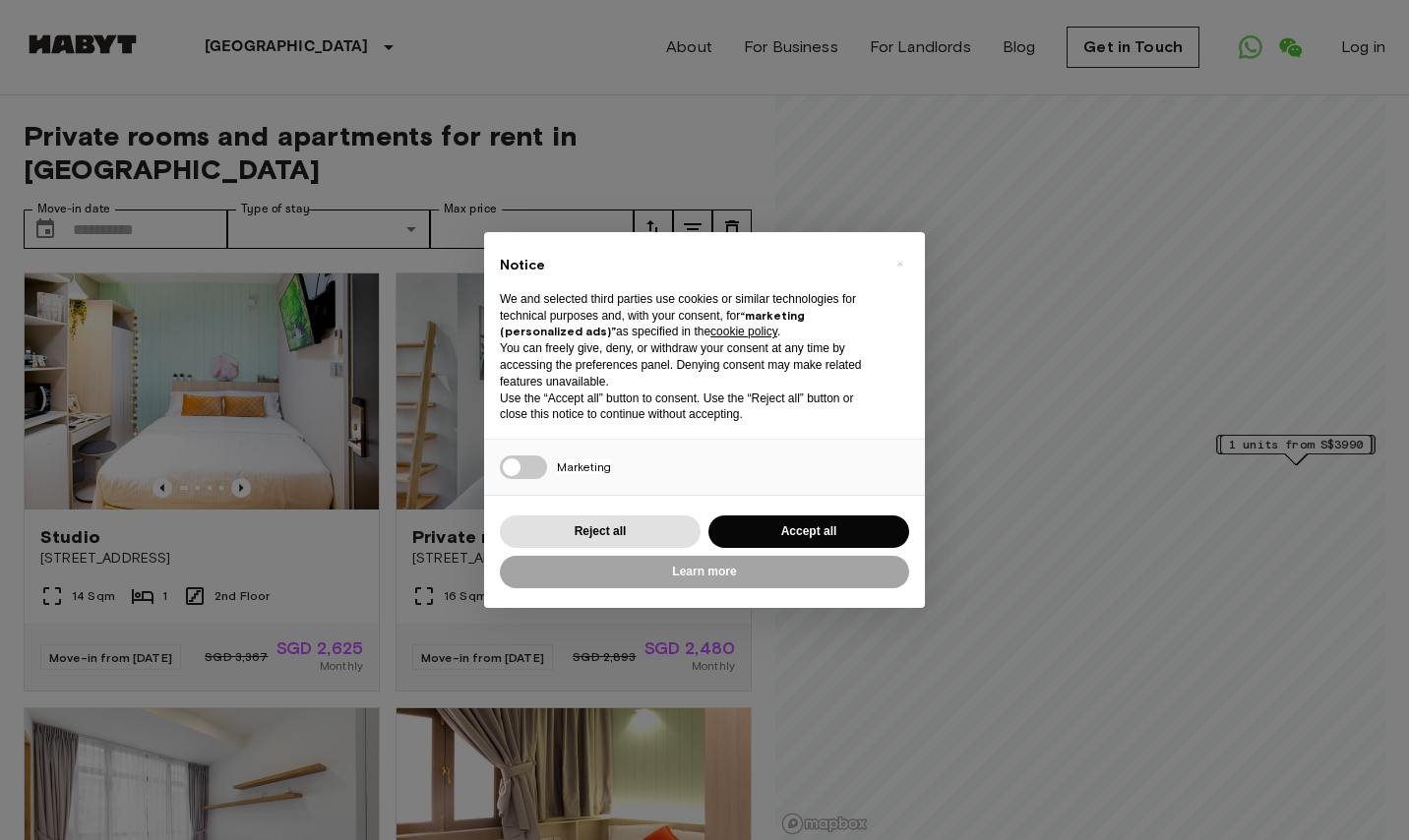 The width and height of the screenshot is (1409, 840). I want to click on p: You can freely give, deny, or withdraw your consent at any time by accessing the preferences pane..., so click(689, 365).